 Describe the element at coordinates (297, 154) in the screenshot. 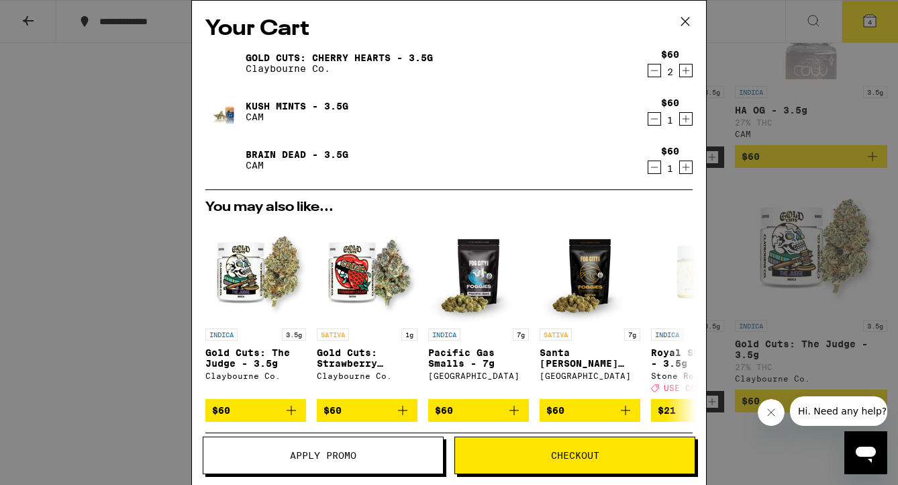

I see `a: Brain Dead - 3.5g` at that location.